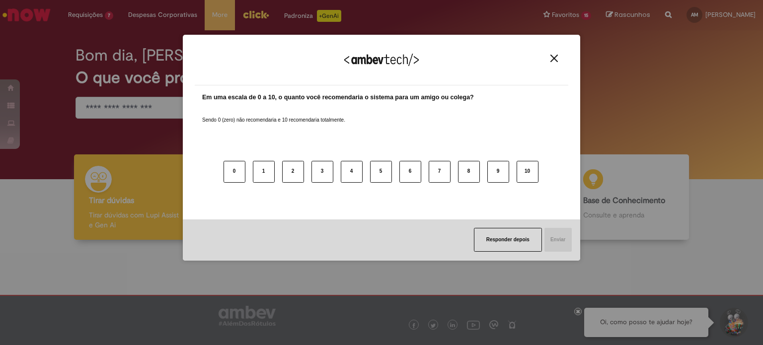 This screenshot has width=763, height=345. Describe the element at coordinates (554, 58) in the screenshot. I see `img: Close` at that location.